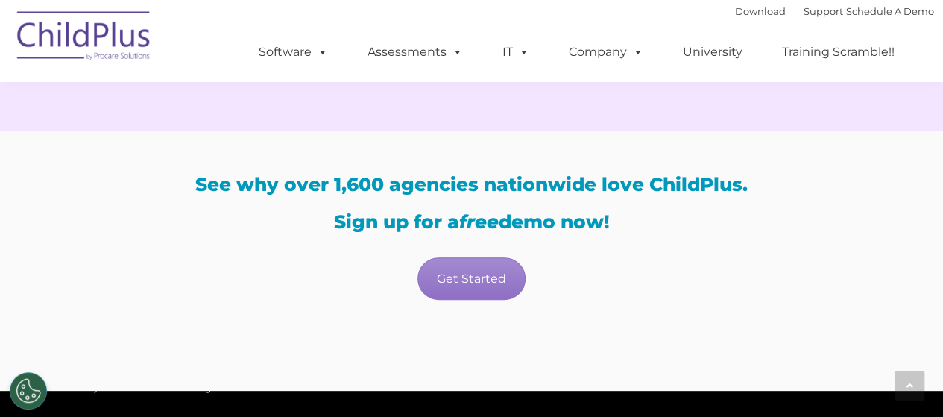  I want to click on h3: See why over 1,600 agencies nationwide love ChildPlus., so click(472, 184).